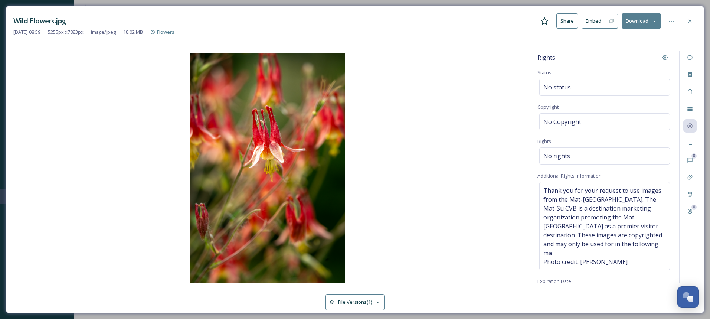  What do you see at coordinates (548, 107) in the screenshot?
I see `span: Copyright` at bounding box center [548, 107].